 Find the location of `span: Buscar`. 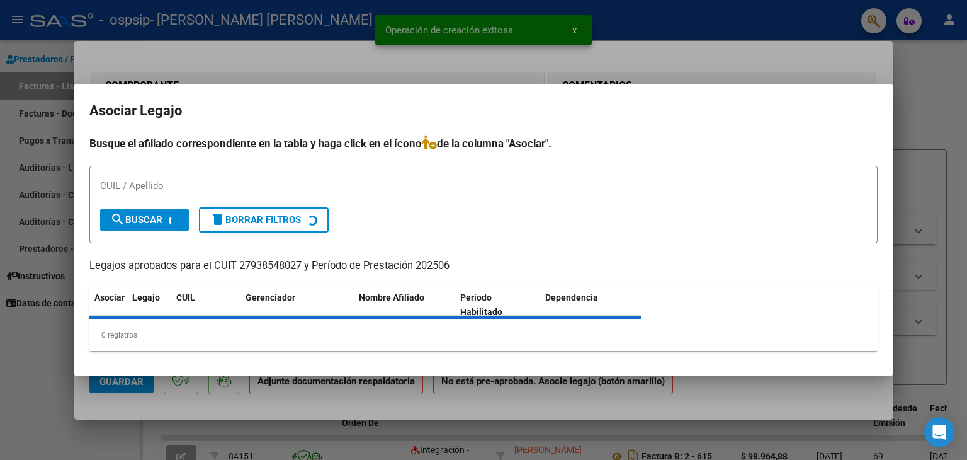

span: Buscar is located at coordinates (136, 220).